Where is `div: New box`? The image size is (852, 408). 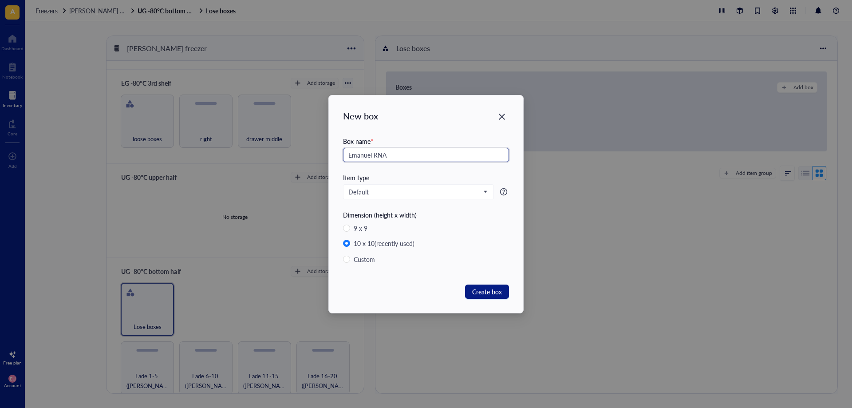 div: New box is located at coordinates (426, 116).